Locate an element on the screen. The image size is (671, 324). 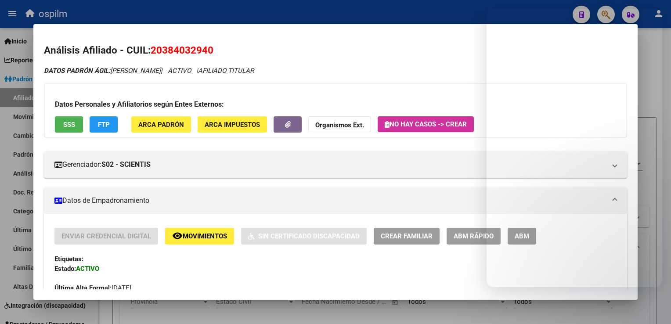
h2: Análisis Afiliado - CUIL: is located at coordinates (335, 50).